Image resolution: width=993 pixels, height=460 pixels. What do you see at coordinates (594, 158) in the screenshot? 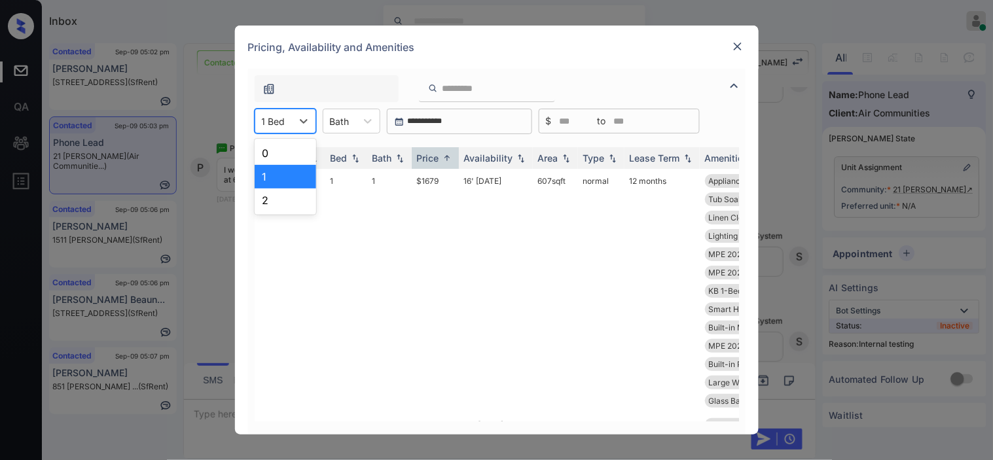
I see `div: Type` at bounding box center [594, 158].